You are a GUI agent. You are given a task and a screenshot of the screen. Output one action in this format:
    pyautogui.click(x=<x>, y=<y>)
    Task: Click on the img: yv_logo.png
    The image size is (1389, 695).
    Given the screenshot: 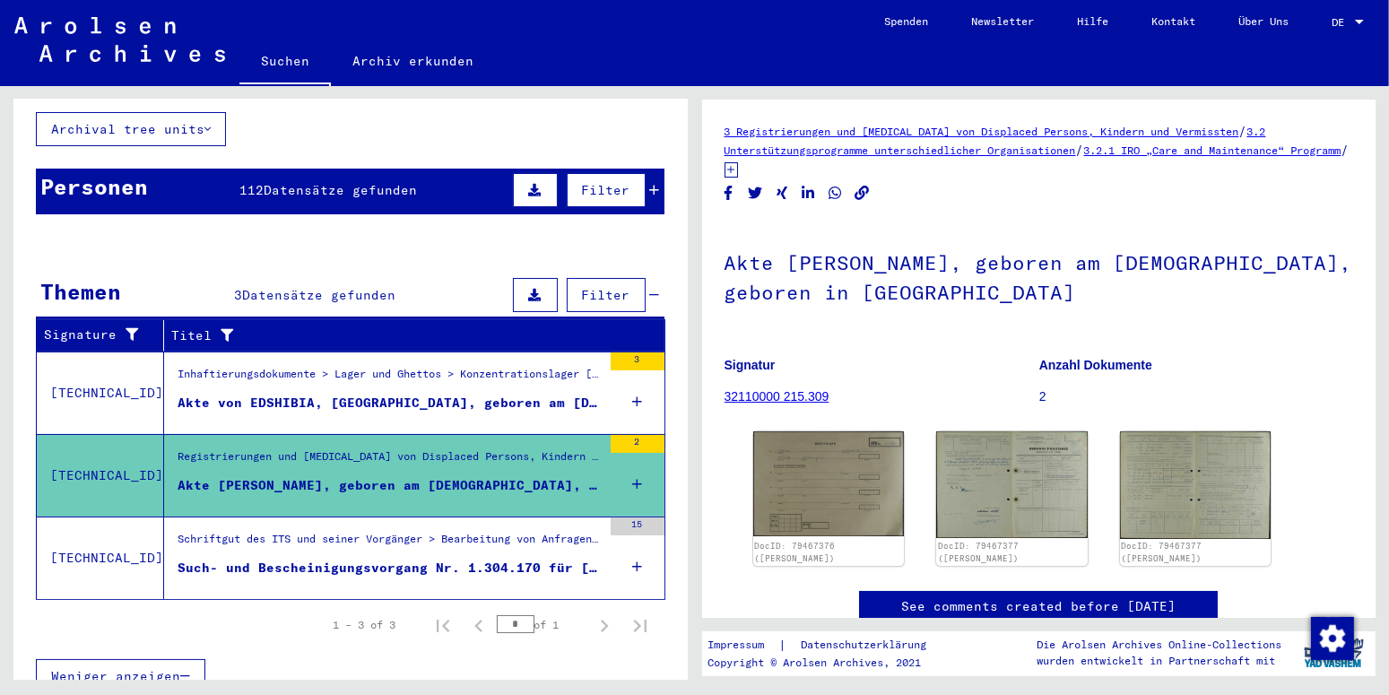 What is the action you would take?
    pyautogui.click(x=1333, y=653)
    